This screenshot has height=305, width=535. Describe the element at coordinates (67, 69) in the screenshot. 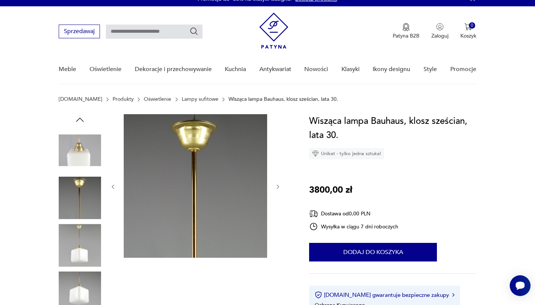

I see `a: Meble` at that location.